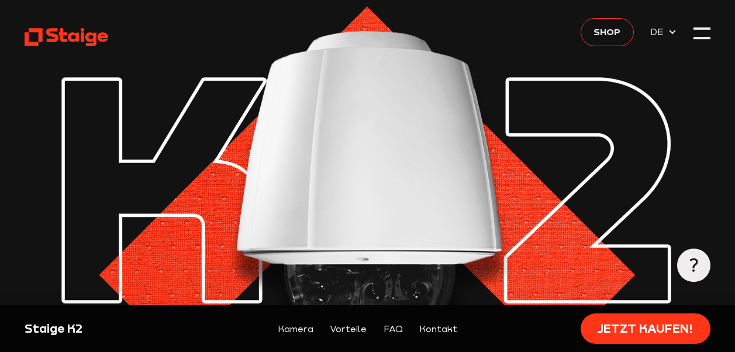 This screenshot has width=735, height=352. What do you see at coordinates (438, 329) in the screenshot?
I see `a: Kontakt` at bounding box center [438, 329].